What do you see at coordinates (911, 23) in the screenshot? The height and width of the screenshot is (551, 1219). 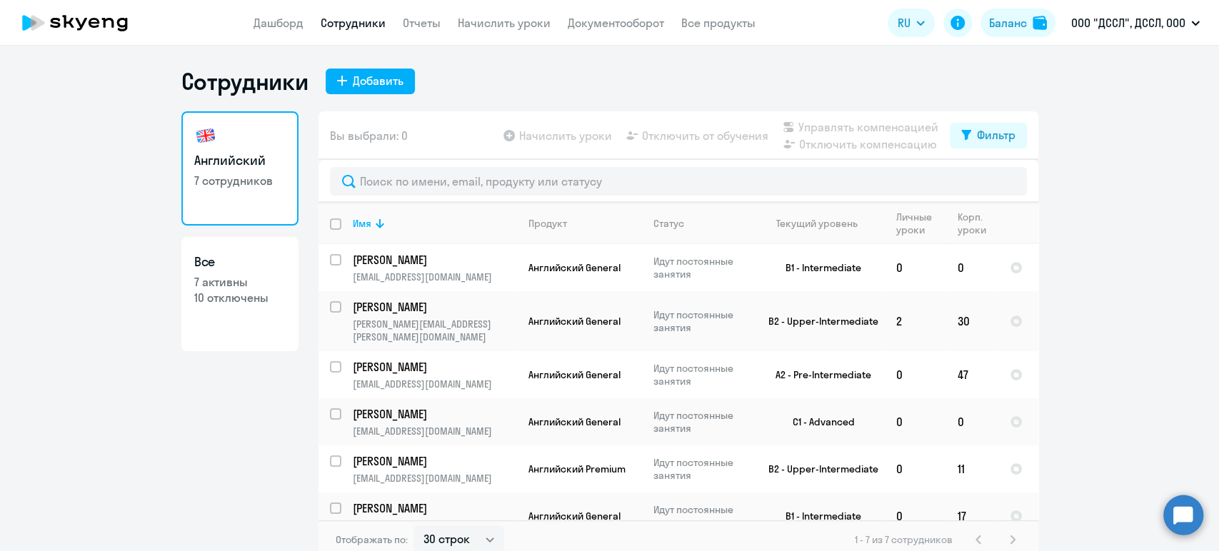 I see `button: RU` at bounding box center [911, 23].